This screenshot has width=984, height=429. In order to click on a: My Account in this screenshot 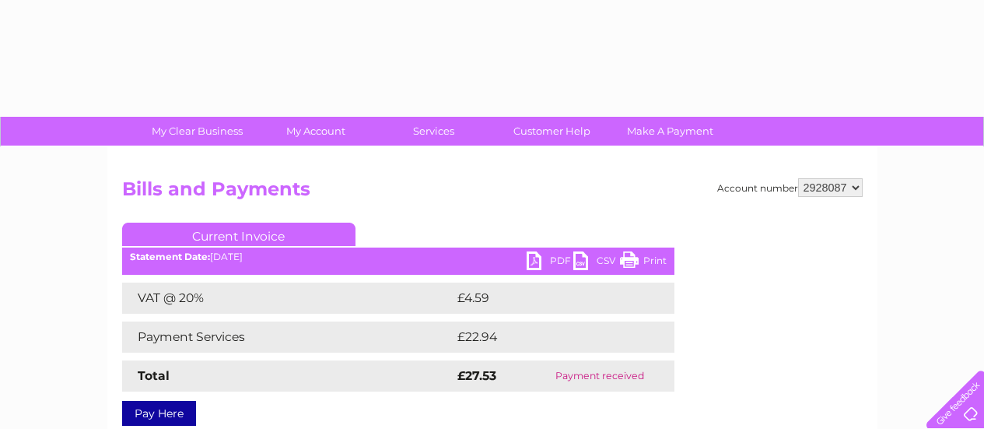, I will do `click(315, 131)`.